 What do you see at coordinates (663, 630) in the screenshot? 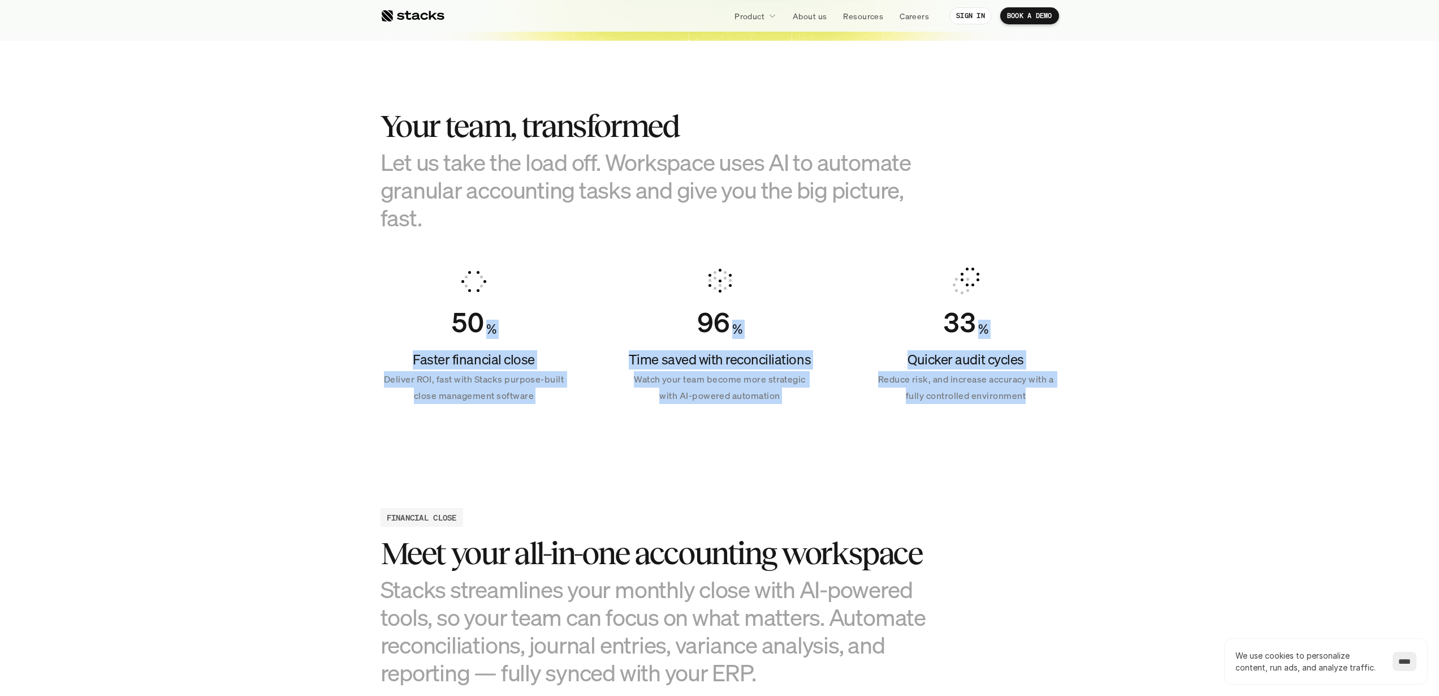
I see `h3: Stacks streamlines your monthly close with AI-powered tools, so your team can focus on what matte...` at bounding box center [663, 630].